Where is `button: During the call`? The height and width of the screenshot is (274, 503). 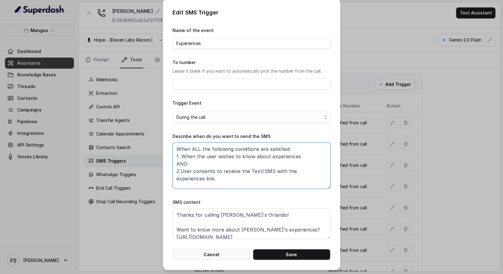
button: During the call is located at coordinates (251, 117).